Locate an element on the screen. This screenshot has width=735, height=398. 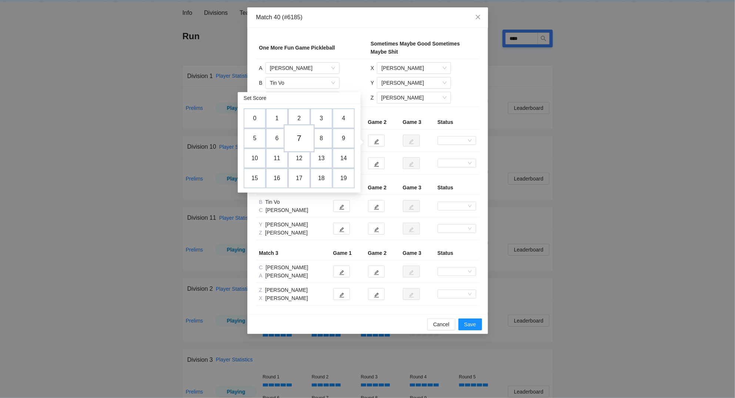
td: 16 is located at coordinates (277, 178).